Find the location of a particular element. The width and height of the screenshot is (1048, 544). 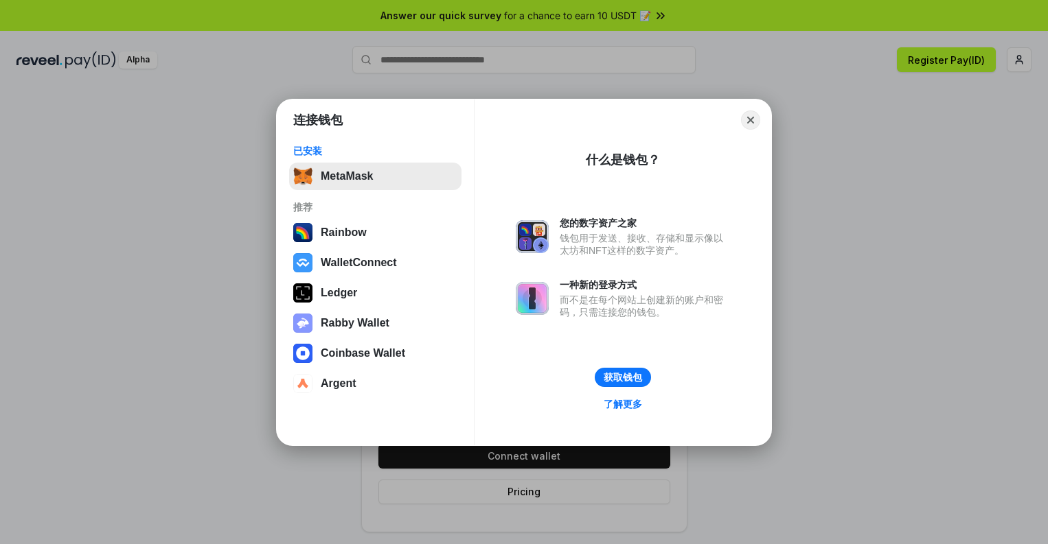

button: WalletConnect is located at coordinates (375, 263).